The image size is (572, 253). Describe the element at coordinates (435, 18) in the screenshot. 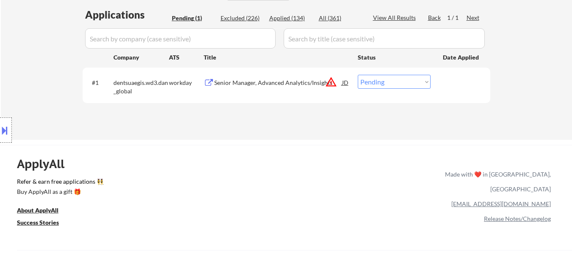

I see `div: Back` at that location.